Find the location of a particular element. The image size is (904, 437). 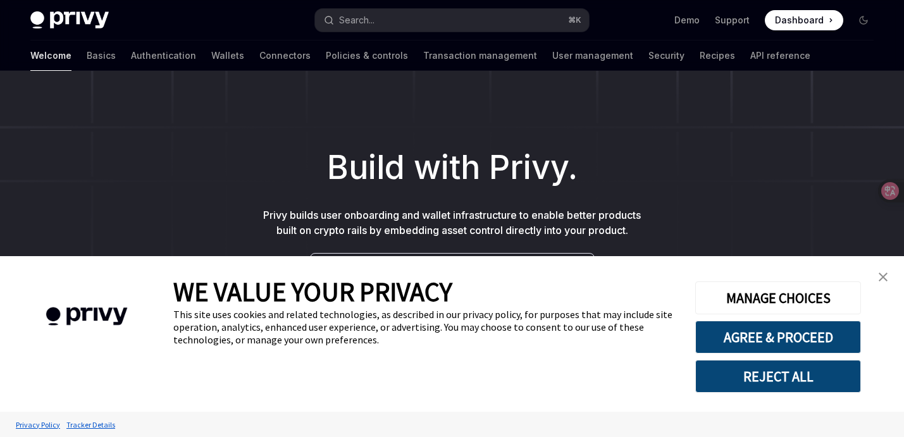

button: Search...⌘K is located at coordinates (452, 20).